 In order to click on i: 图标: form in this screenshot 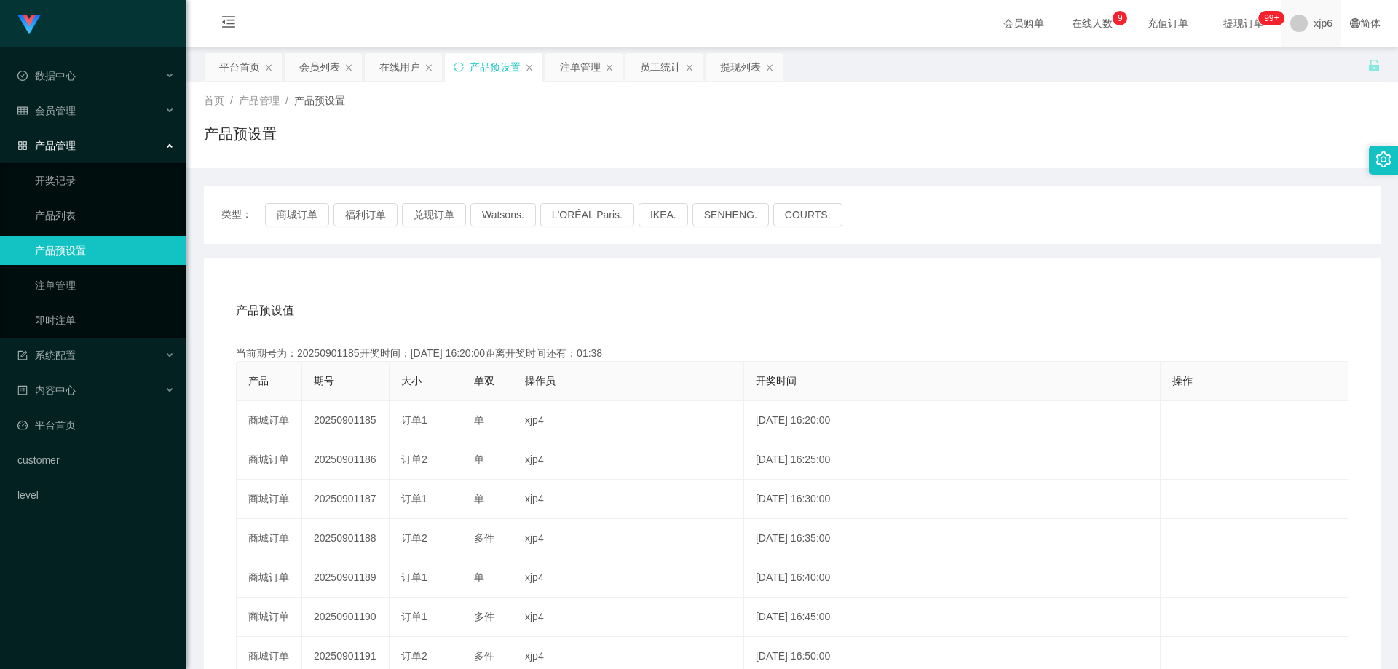, I will do `click(23, 355)`.